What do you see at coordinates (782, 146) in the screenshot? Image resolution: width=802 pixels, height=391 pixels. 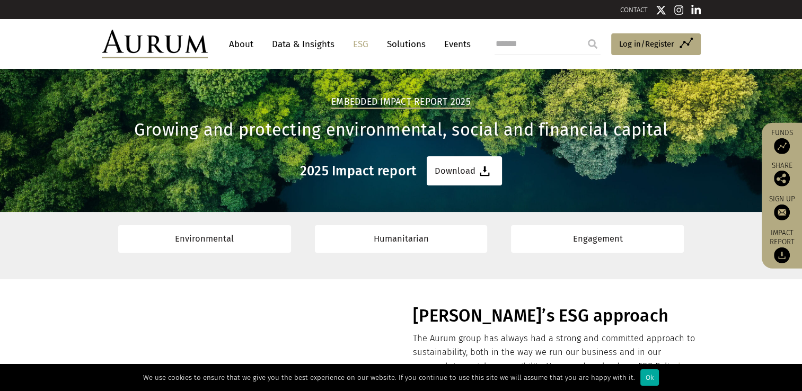 I see `img: Access Funds` at bounding box center [782, 146].